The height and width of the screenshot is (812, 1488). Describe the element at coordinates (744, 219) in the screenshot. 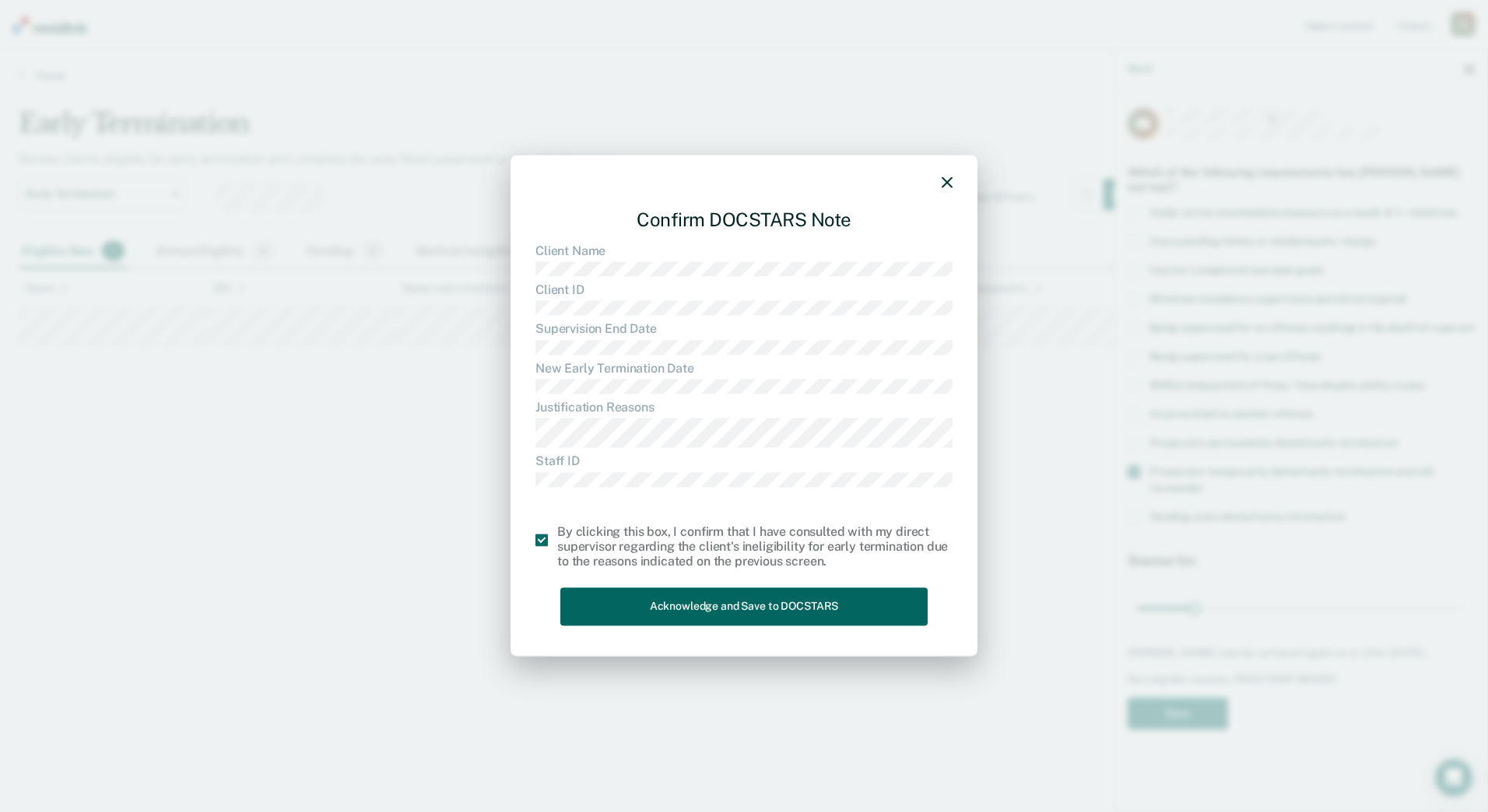

I see `div: Confirm DOCSTARS Note` at that location.